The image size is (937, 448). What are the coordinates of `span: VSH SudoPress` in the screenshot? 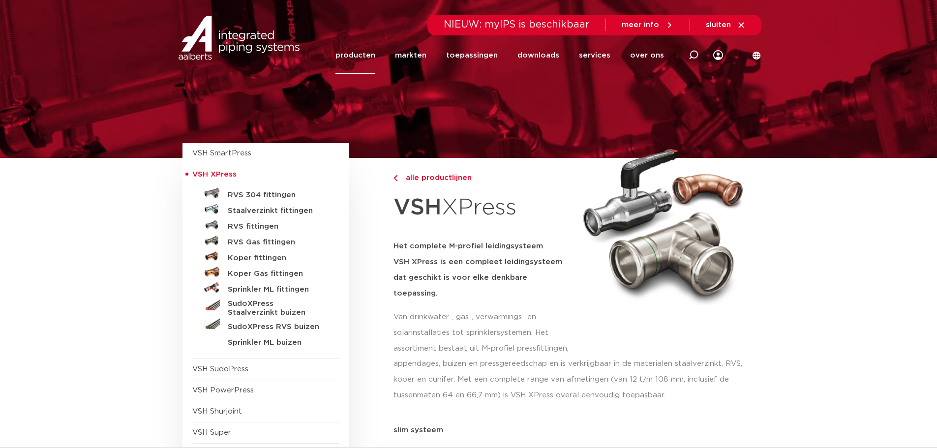 It's located at (220, 369).